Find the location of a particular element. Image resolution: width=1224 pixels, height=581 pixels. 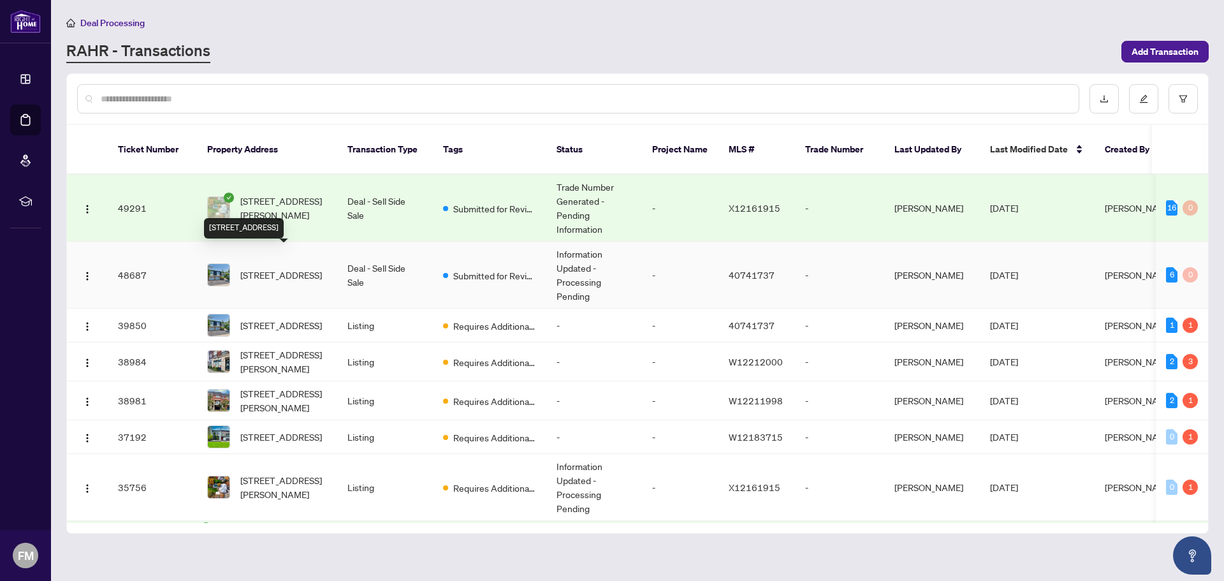

td: 49291 is located at coordinates (152, 208).